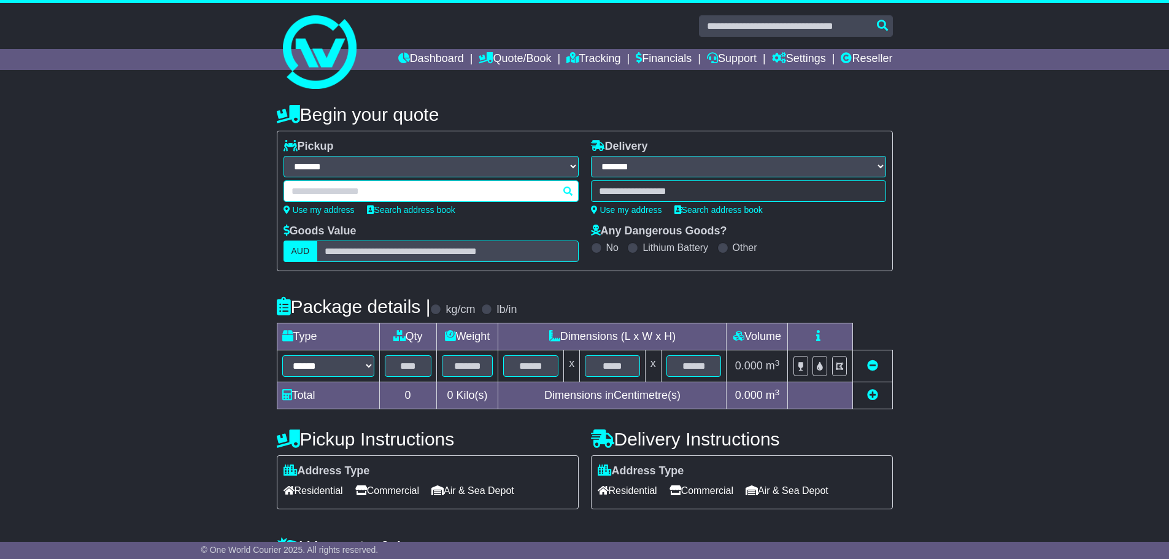 Image resolution: width=1169 pixels, height=559 pixels. What do you see at coordinates (867, 60) in the screenshot?
I see `a: Reseller` at bounding box center [867, 60].